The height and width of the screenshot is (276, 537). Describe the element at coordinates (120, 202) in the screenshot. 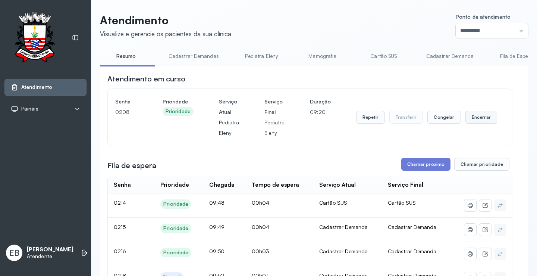

I see `span: 0214` at that location.